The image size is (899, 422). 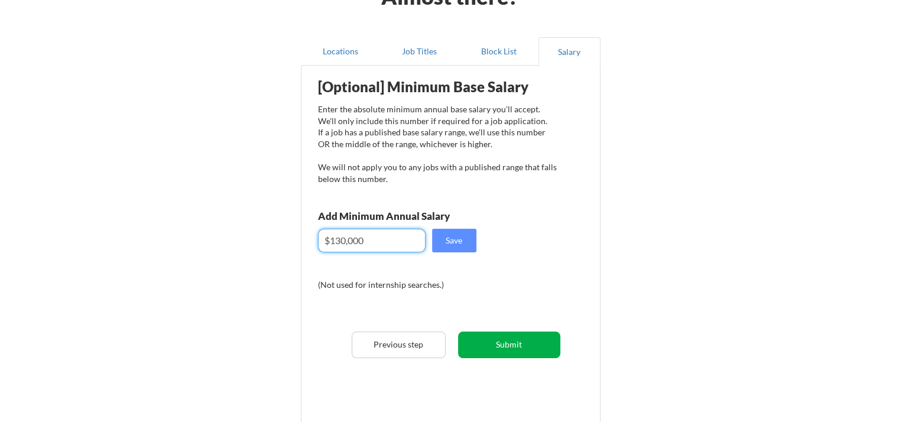 What do you see at coordinates (509, 345) in the screenshot?
I see `button: Submit` at bounding box center [509, 345].